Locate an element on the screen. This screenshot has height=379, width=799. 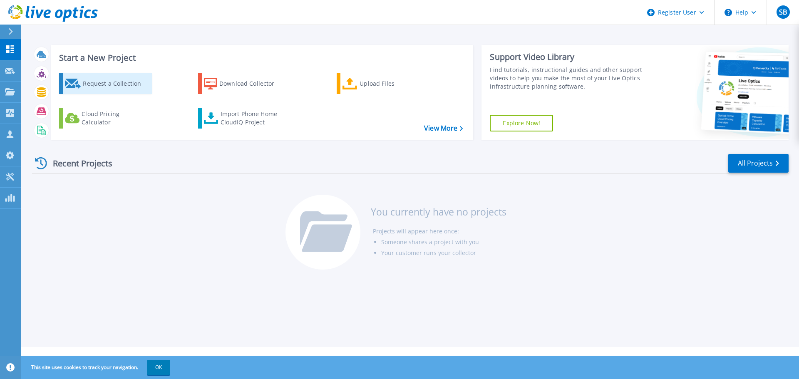
a: Request a Collection is located at coordinates (105, 84).